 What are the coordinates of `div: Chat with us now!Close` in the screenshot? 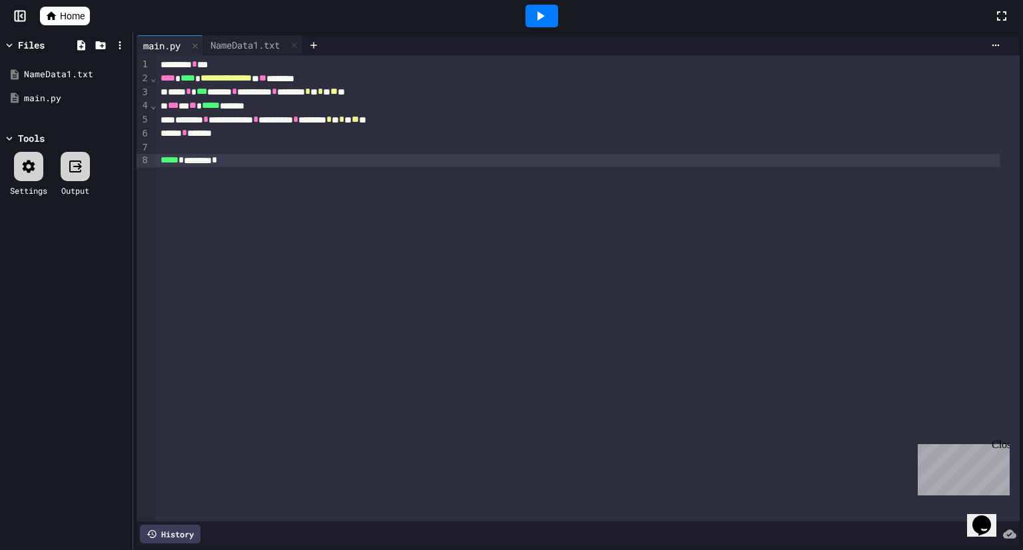 It's located at (49, 45).